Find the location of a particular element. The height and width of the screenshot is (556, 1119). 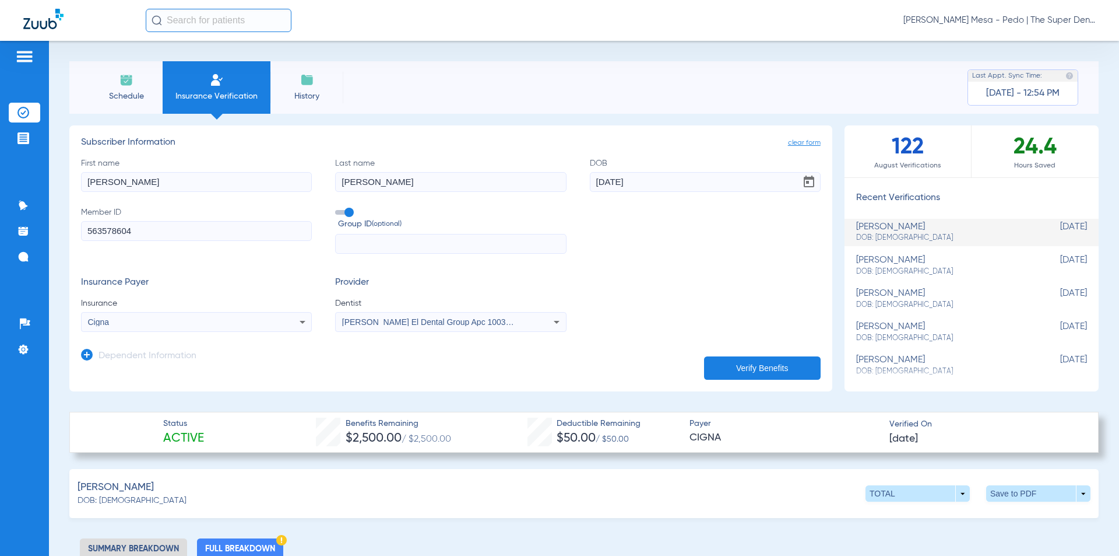

button: Open calendar is located at coordinates (809, 182).